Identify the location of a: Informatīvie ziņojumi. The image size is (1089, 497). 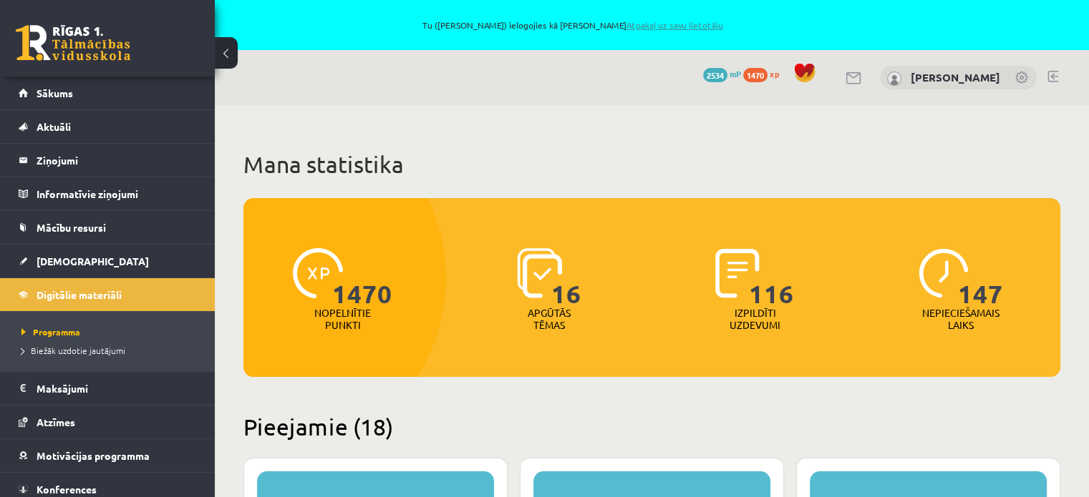
(107, 194).